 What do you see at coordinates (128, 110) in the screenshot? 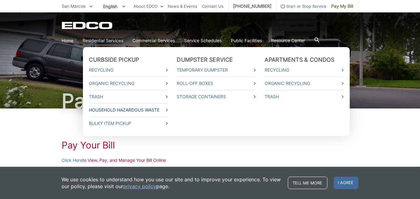
I see `a: Household Hazardous Waste` at bounding box center [128, 110].